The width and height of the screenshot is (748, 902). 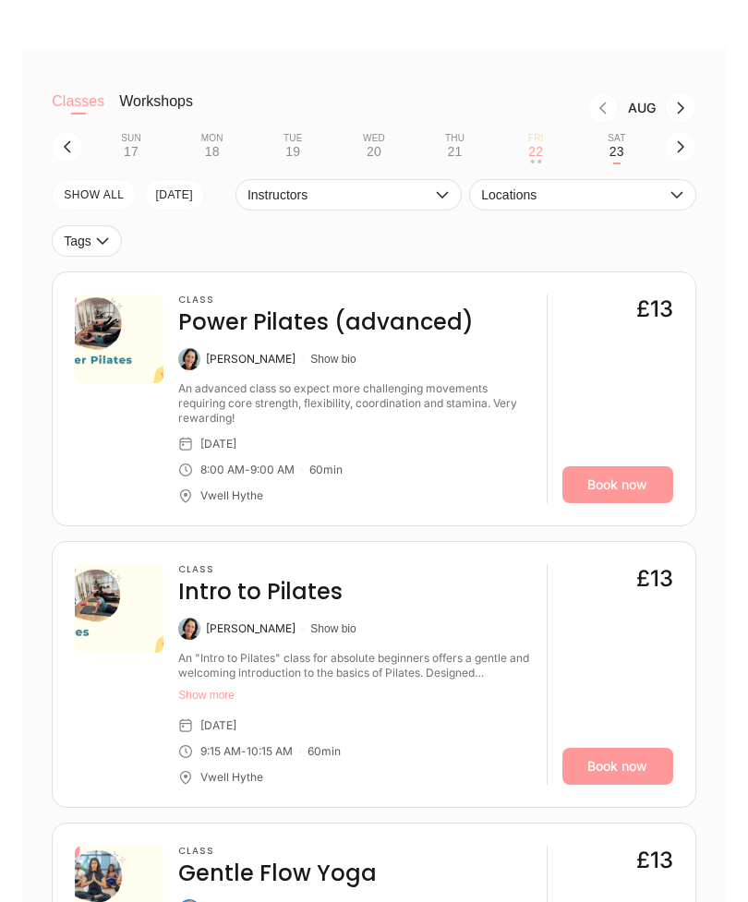 I want to click on div: Tue, so click(x=293, y=139).